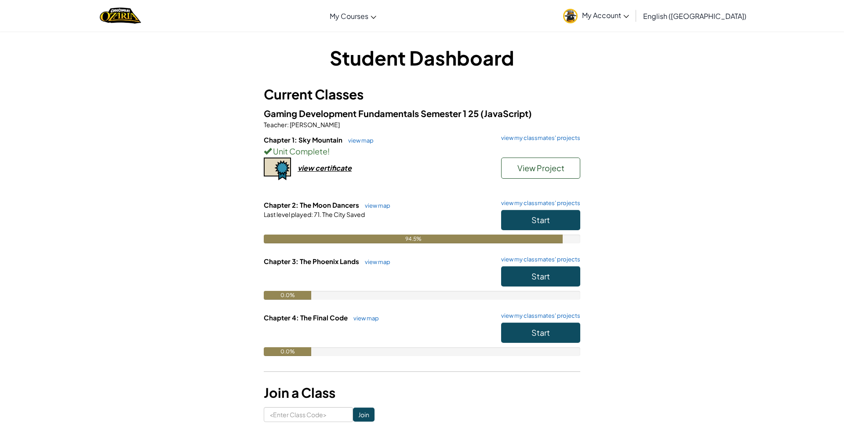 This screenshot has height=437, width=844. What do you see at coordinates (304, 139) in the screenshot?
I see `span: Chapter 1: Sky Mountain` at bounding box center [304, 139].